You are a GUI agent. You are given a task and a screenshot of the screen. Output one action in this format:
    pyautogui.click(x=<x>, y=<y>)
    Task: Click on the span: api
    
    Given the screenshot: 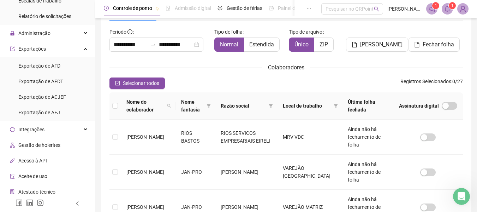 What is the action you would take?
    pyautogui.click(x=12, y=160)
    